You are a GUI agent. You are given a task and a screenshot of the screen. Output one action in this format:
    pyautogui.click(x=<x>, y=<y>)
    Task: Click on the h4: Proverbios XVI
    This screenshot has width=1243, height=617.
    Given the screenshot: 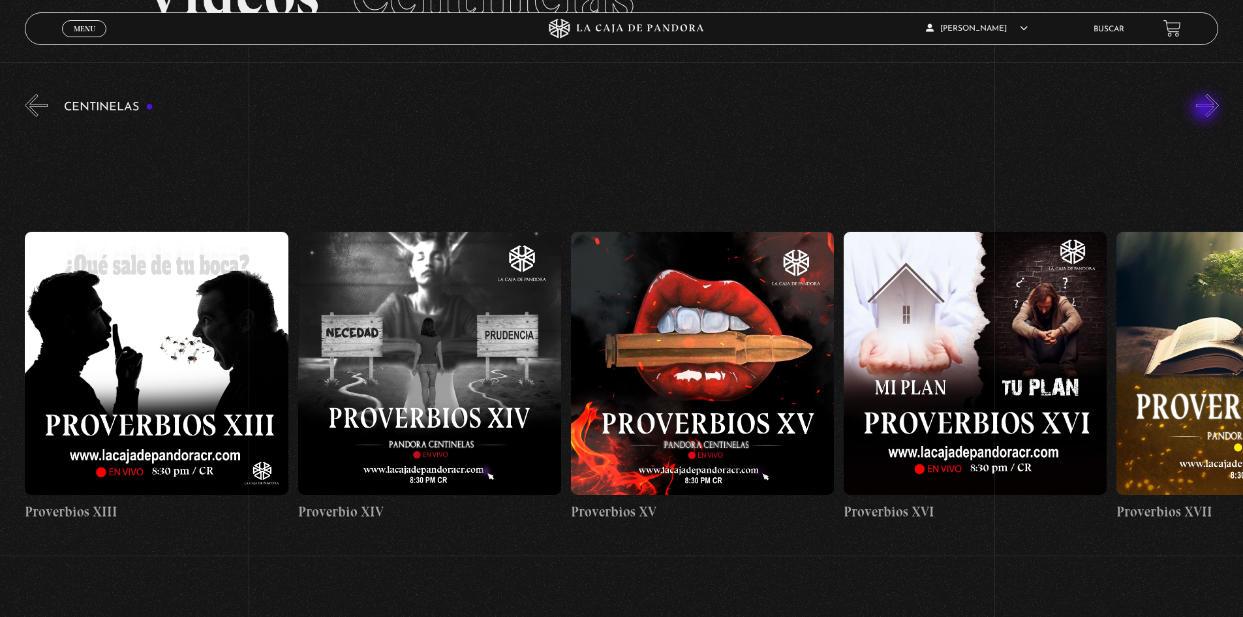 What is the action you would take?
    pyautogui.click(x=975, y=512)
    